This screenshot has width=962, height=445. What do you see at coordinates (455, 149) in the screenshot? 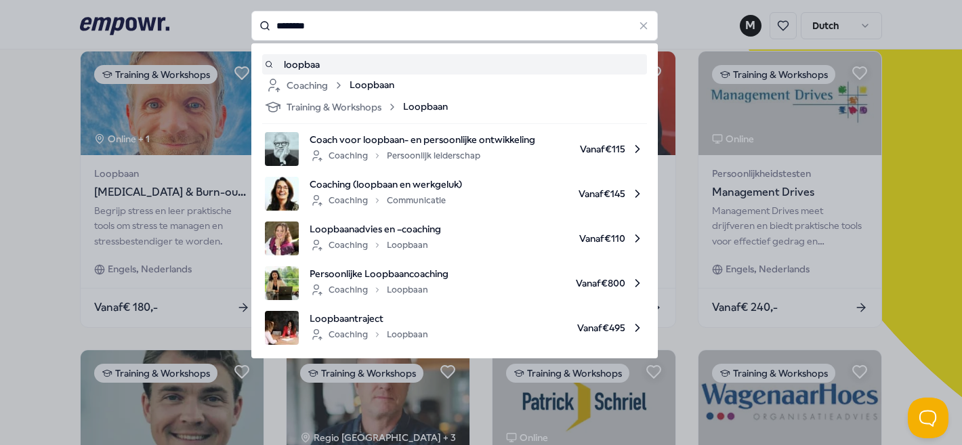
I see `a: product imageCoach voor loopbaan- en persoonlijke ontwikkelingCoachingPersoonlijk leiderschapVana...` at bounding box center [455, 149].